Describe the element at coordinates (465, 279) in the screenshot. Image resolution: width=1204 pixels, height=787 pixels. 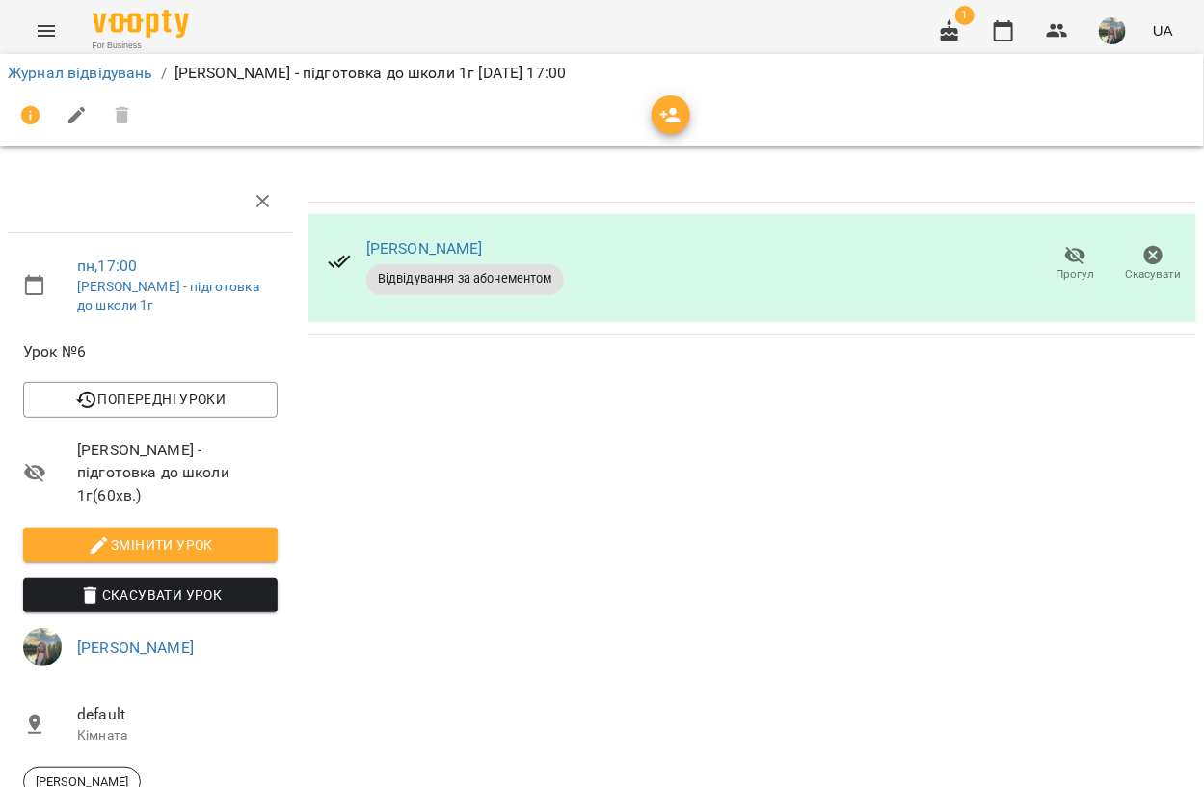
I see `span: Відвідування за абонементом` at that location.